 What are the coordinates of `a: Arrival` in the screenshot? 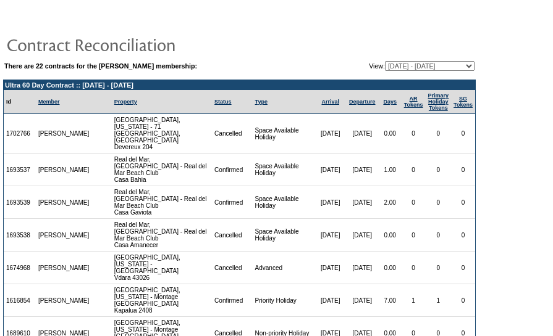 It's located at (330, 102).